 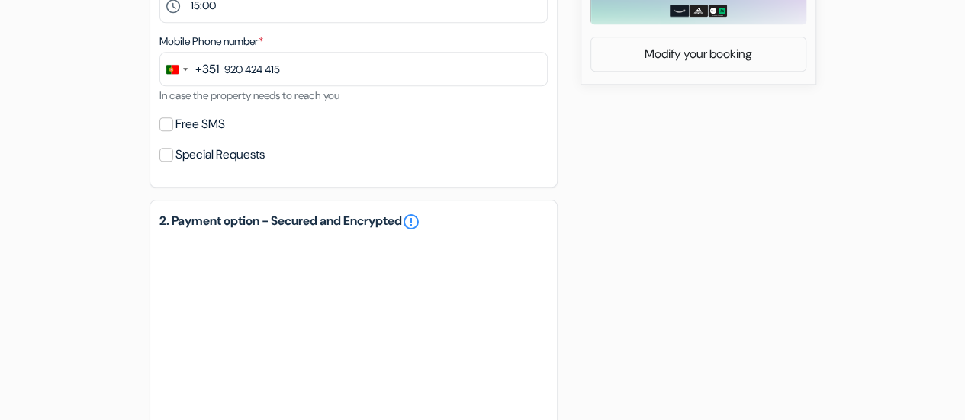 I want to click on label: Free SMS, so click(x=200, y=124).